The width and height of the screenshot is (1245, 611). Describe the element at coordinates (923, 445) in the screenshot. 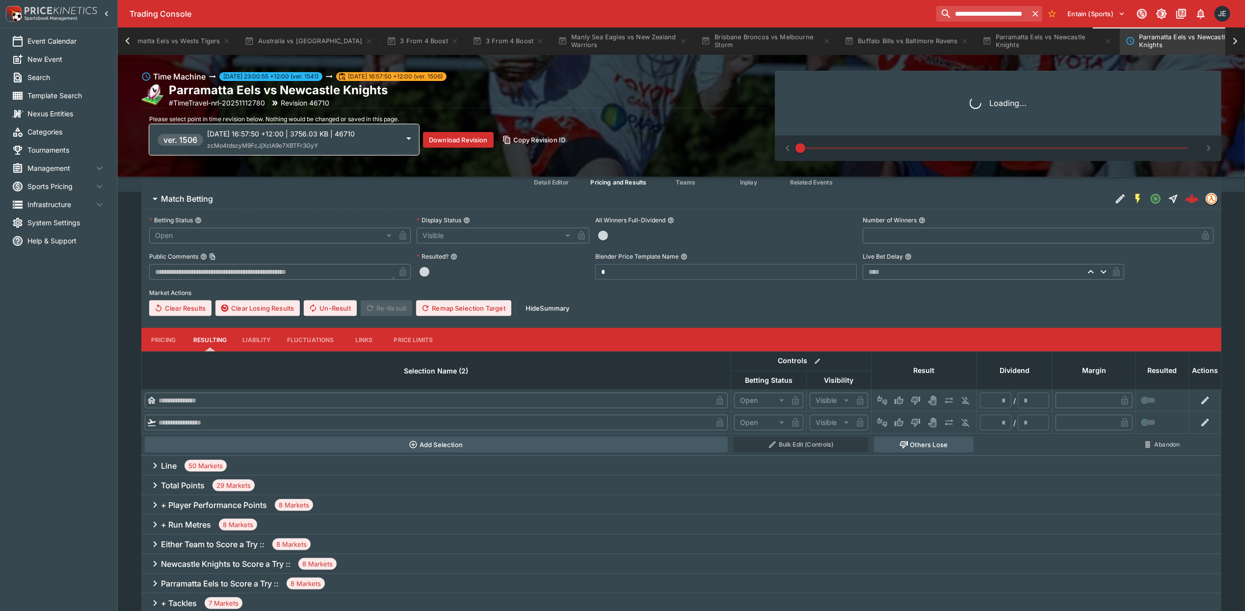

I see `button: Others Lose` at that location.